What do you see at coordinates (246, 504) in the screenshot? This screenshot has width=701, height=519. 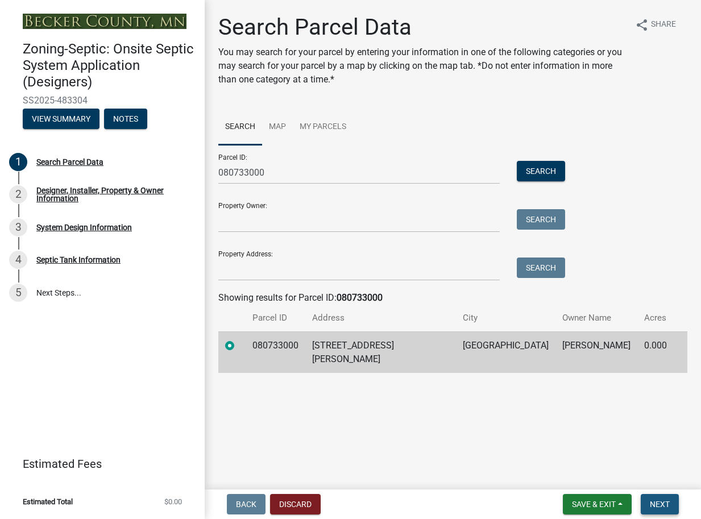 I see `span: Back` at bounding box center [246, 504].